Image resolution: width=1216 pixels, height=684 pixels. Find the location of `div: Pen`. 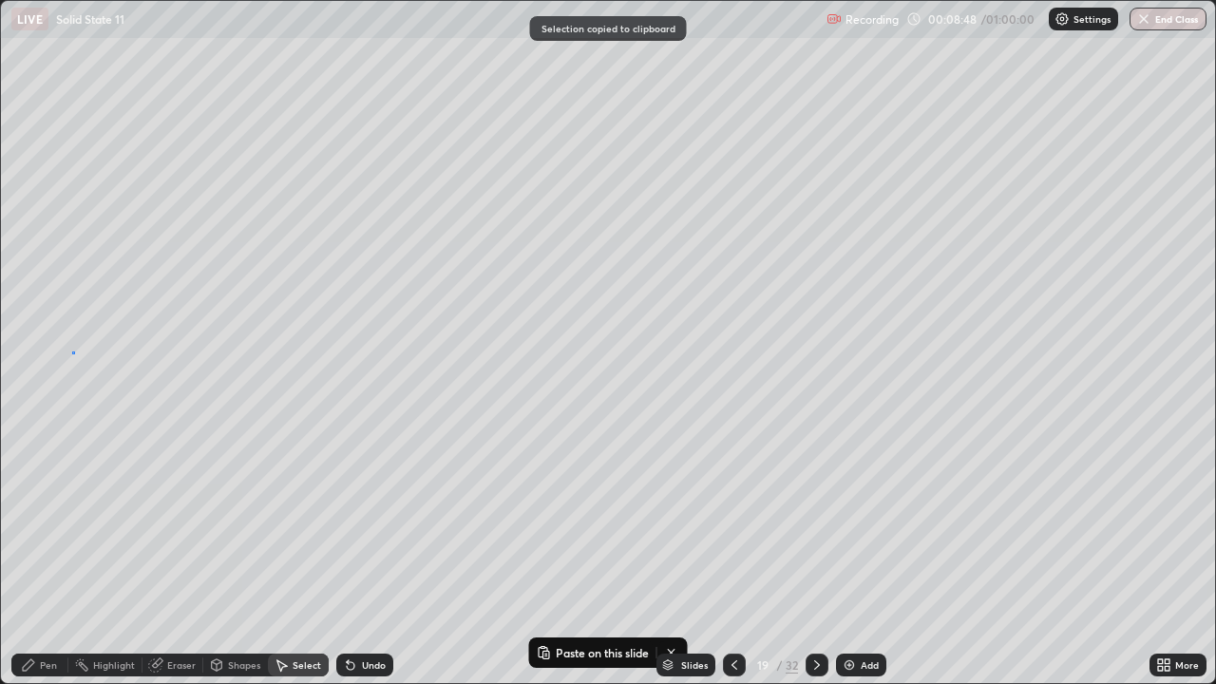

div: Pen is located at coordinates (48, 665).